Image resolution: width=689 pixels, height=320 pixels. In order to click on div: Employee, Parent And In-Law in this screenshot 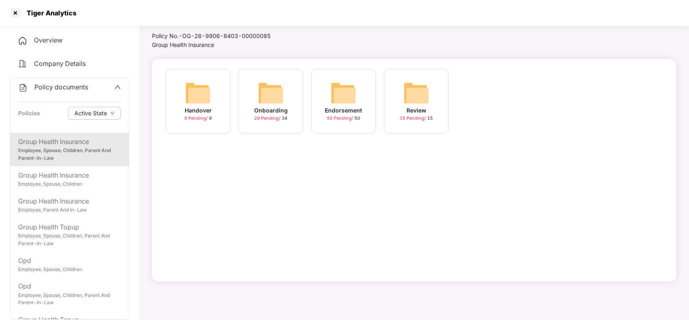, I will do `click(69, 210)`.